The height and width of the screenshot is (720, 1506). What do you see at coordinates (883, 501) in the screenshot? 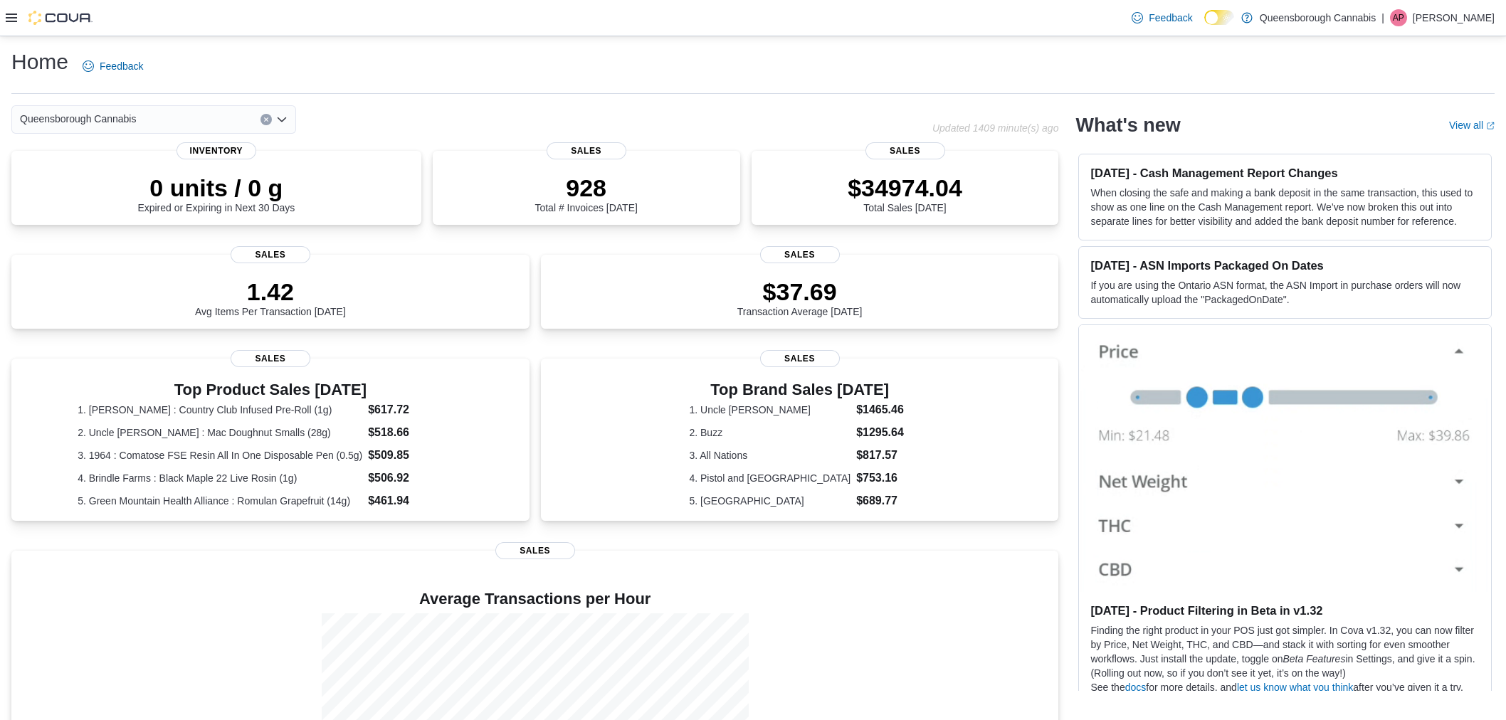
I see `dd: $689.77` at bounding box center [883, 501].